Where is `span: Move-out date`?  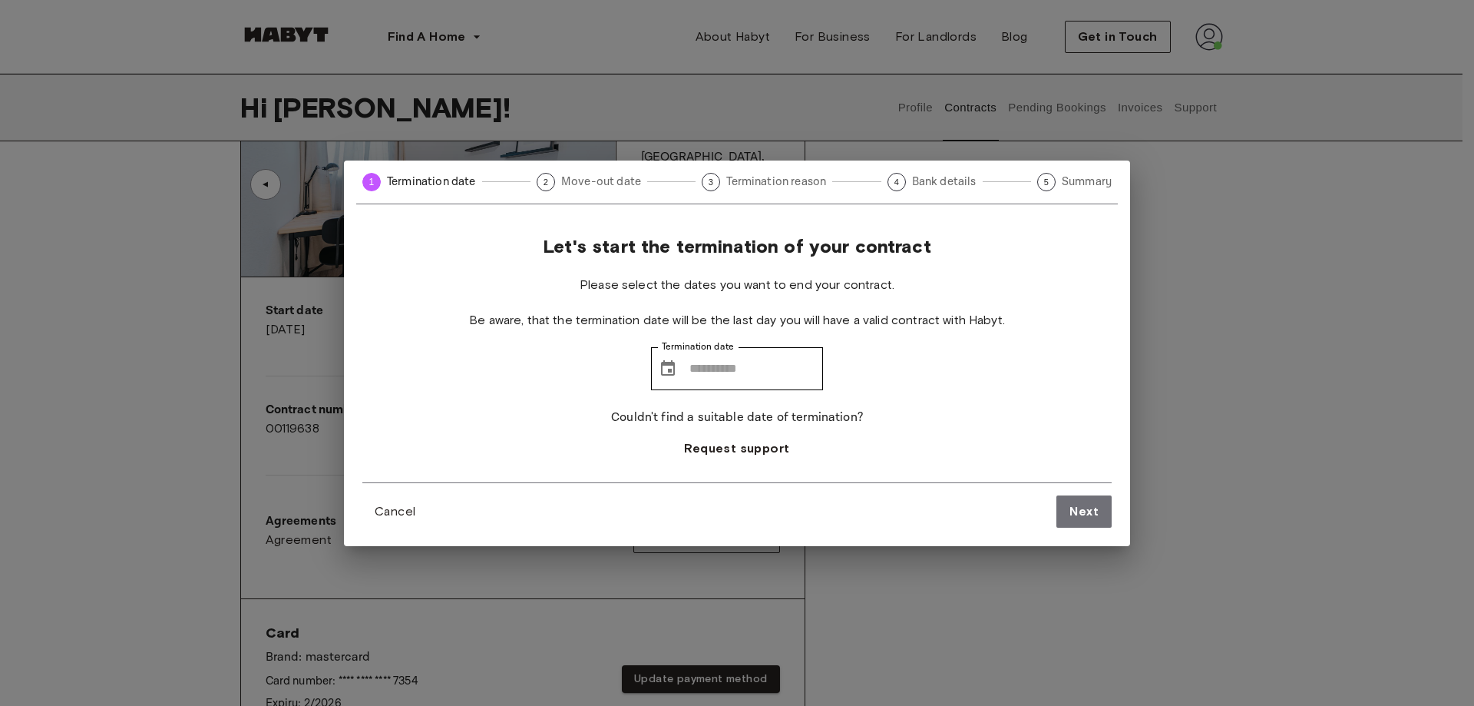
span: Move-out date is located at coordinates (601, 181).